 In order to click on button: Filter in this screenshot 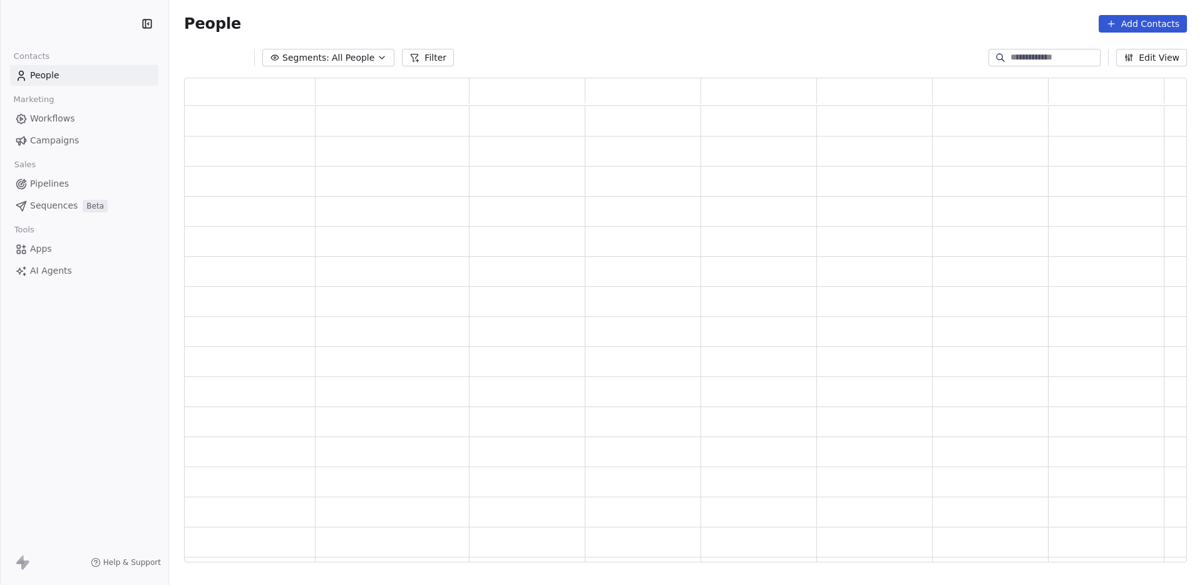, I will do `click(427, 58)`.